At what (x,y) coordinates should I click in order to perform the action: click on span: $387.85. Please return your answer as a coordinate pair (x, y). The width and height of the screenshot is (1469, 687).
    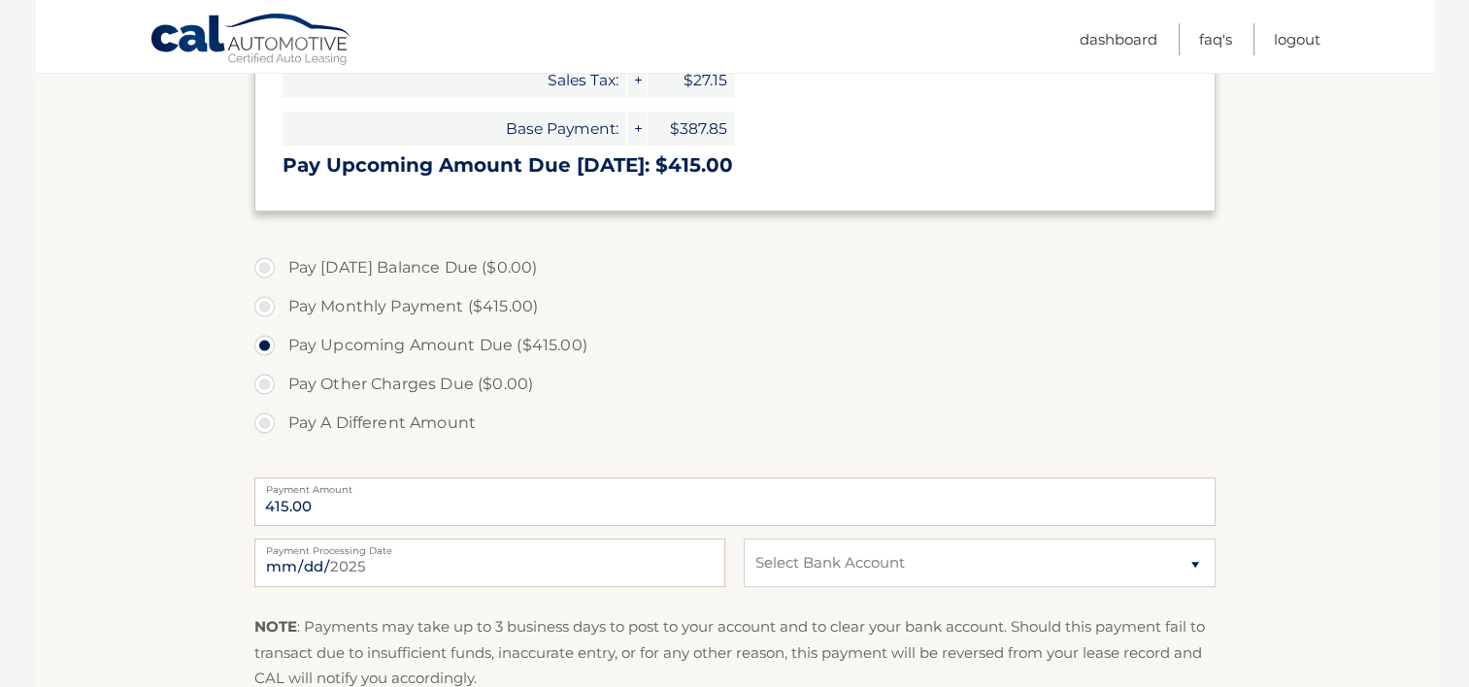
    Looking at the image, I should click on (691, 128).